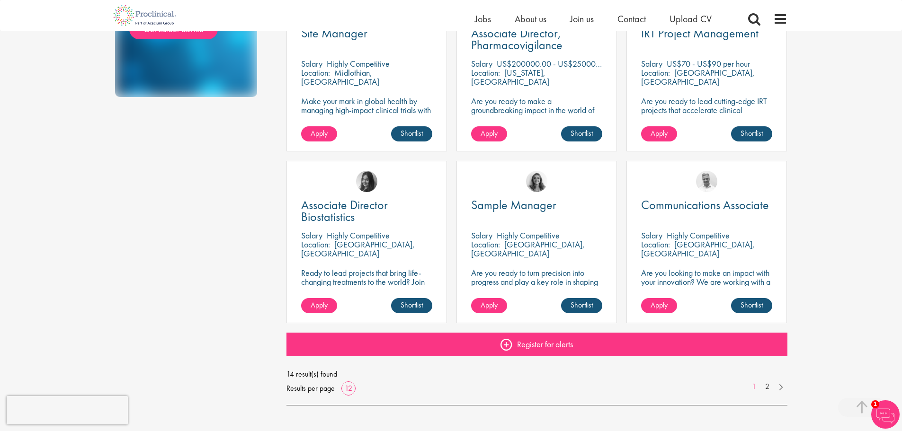 The height and width of the screenshot is (431, 902). What do you see at coordinates (334, 33) in the screenshot?
I see `span: Site Manager` at bounding box center [334, 33].